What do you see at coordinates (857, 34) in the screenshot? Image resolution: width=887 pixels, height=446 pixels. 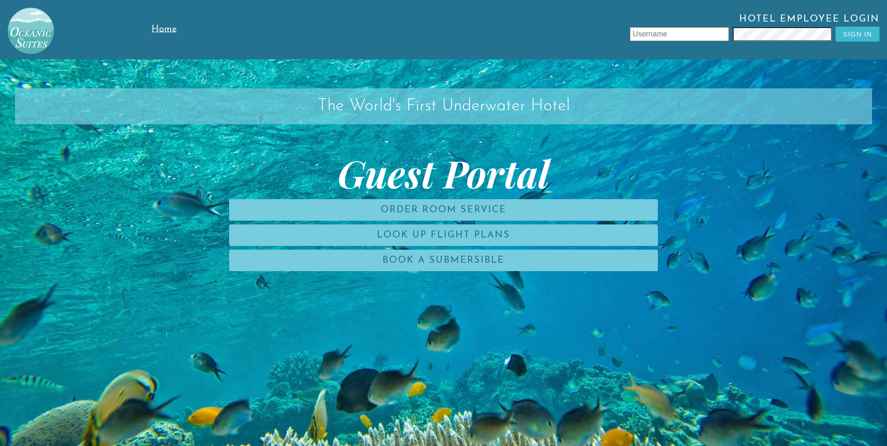 I see `button: Sign In` at bounding box center [857, 34].